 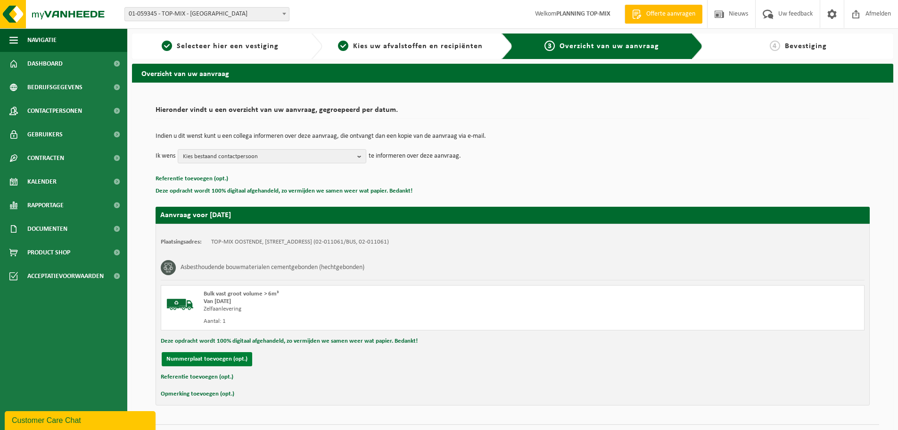 What do you see at coordinates (775, 46) in the screenshot?
I see `span: 4` at bounding box center [775, 46].